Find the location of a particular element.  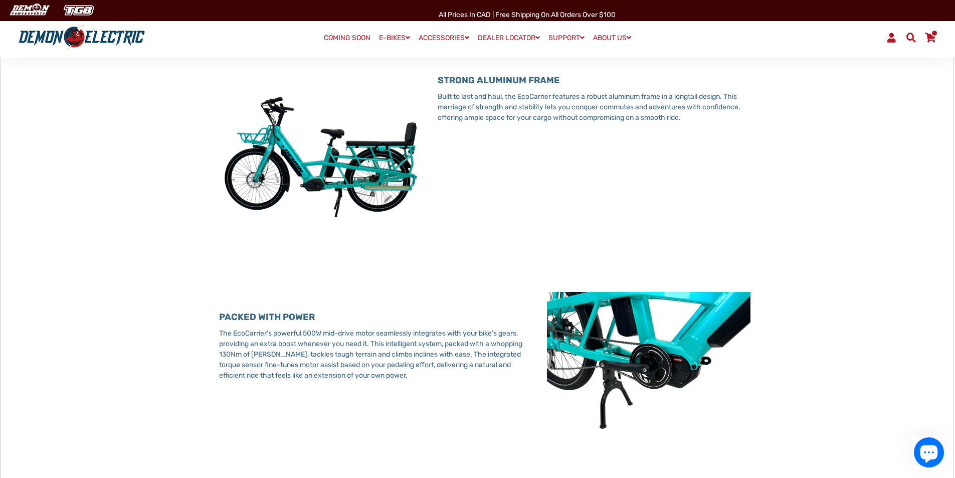

img: L2R45N3-min_1.jpg is located at coordinates (649, 360).